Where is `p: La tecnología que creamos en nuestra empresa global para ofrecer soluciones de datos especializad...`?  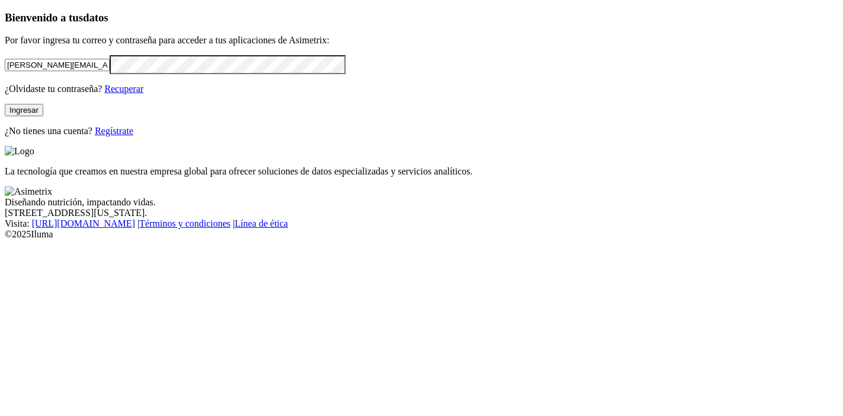
p: La tecnología que creamos en nuestra empresa global para ofrecer soluciones de datos especializad... is located at coordinates (422, 171).